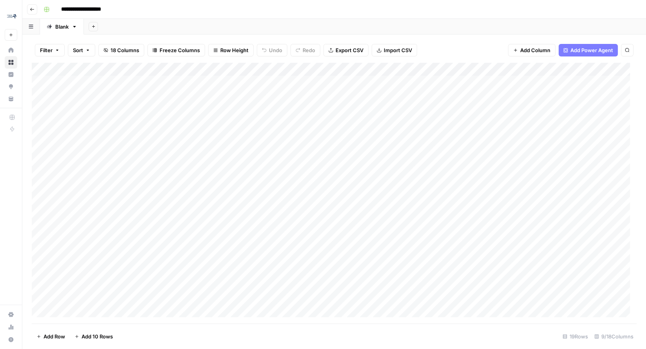  I want to click on span: Export CSV, so click(349, 50).